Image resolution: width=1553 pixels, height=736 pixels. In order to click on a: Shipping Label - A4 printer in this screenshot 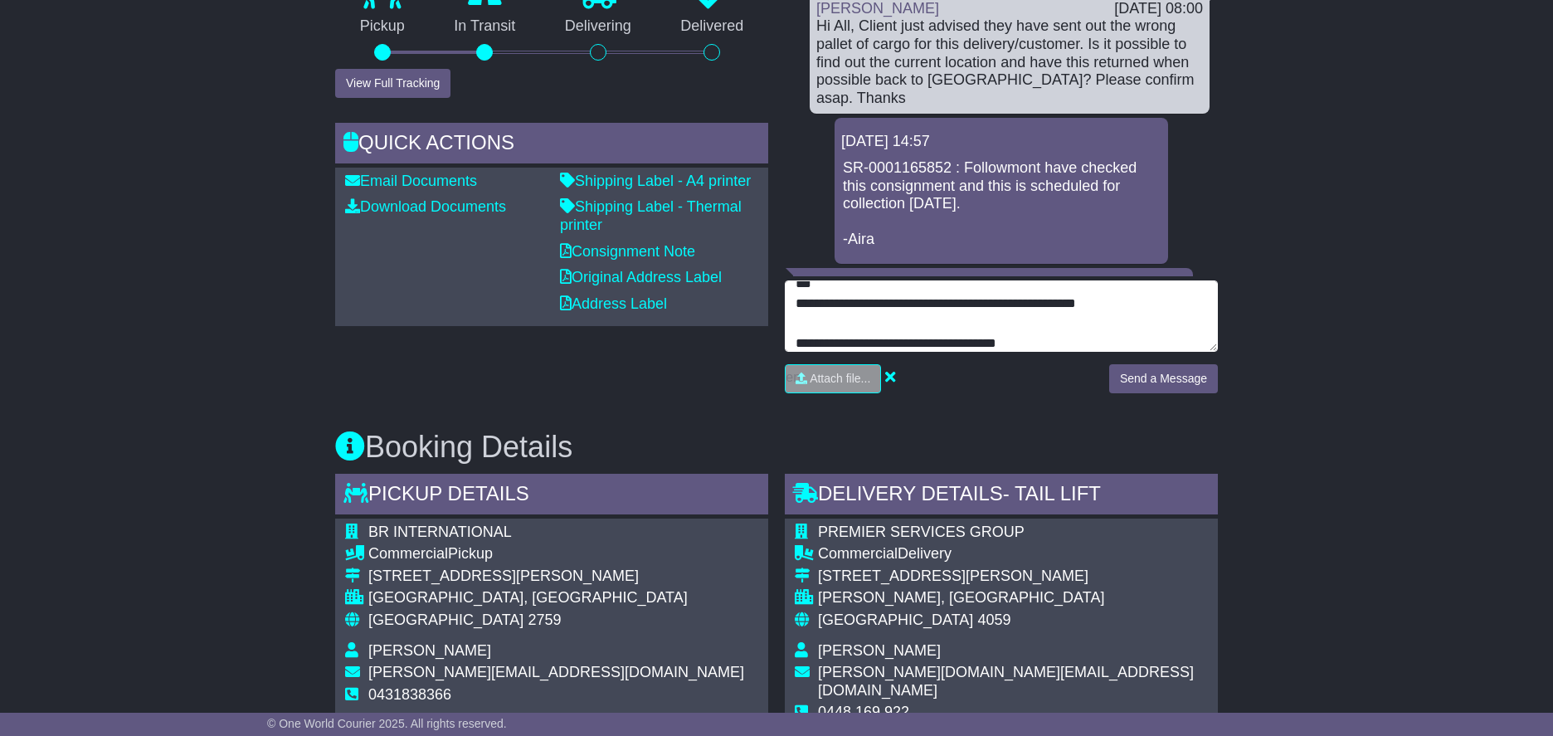, I will do `click(655, 181)`.